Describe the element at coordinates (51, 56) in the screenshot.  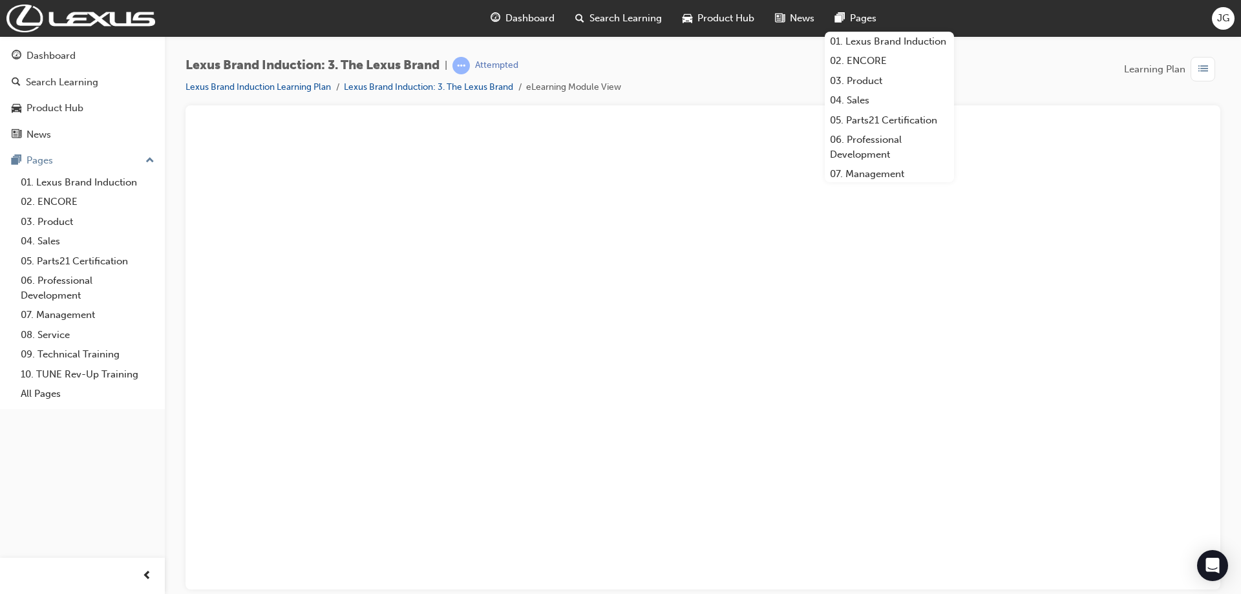
I see `div: Dashboard` at that location.